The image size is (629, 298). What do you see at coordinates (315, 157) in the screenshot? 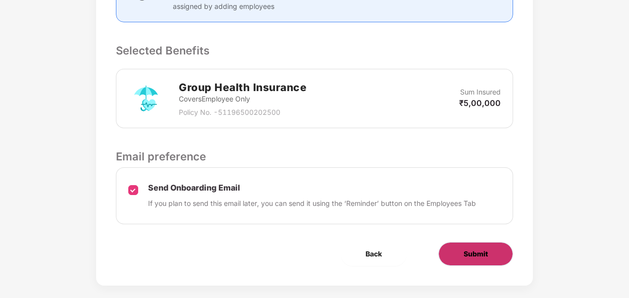
I see `p: Email preference` at bounding box center [315, 157].